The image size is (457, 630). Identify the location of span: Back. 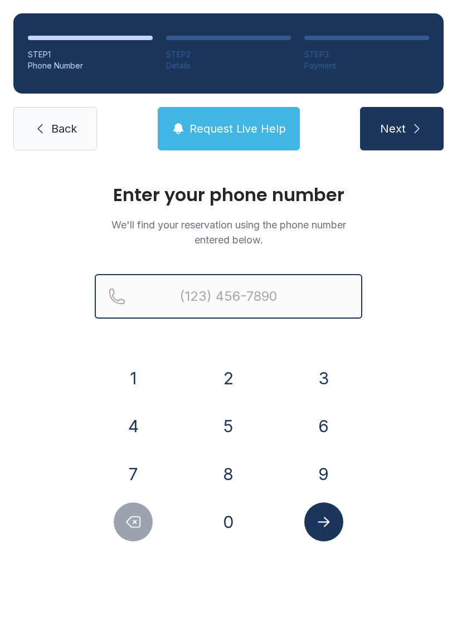
(64, 129).